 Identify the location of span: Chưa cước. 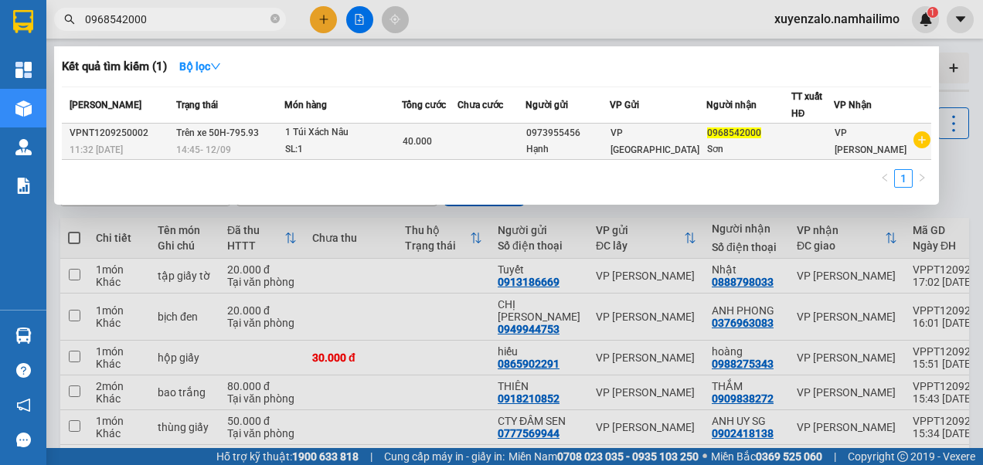
(480, 105).